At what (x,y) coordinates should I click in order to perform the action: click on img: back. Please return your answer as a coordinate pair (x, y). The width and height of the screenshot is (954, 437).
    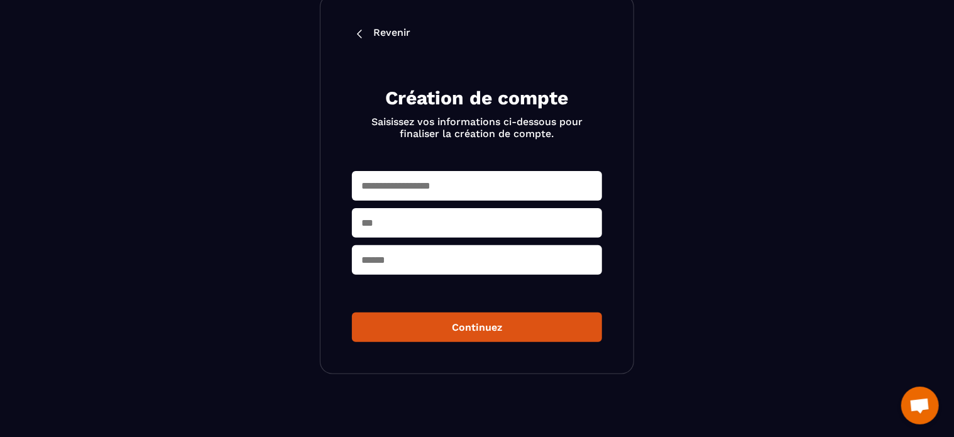
    Looking at the image, I should click on (360, 34).